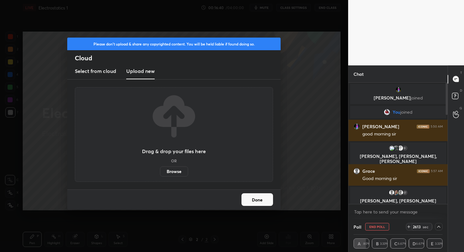 The height and width of the screenshot is (252, 464). I want to click on div: Please don't upload & share any copyrighted content. You will be held liable if found doing so., so click(174, 44).